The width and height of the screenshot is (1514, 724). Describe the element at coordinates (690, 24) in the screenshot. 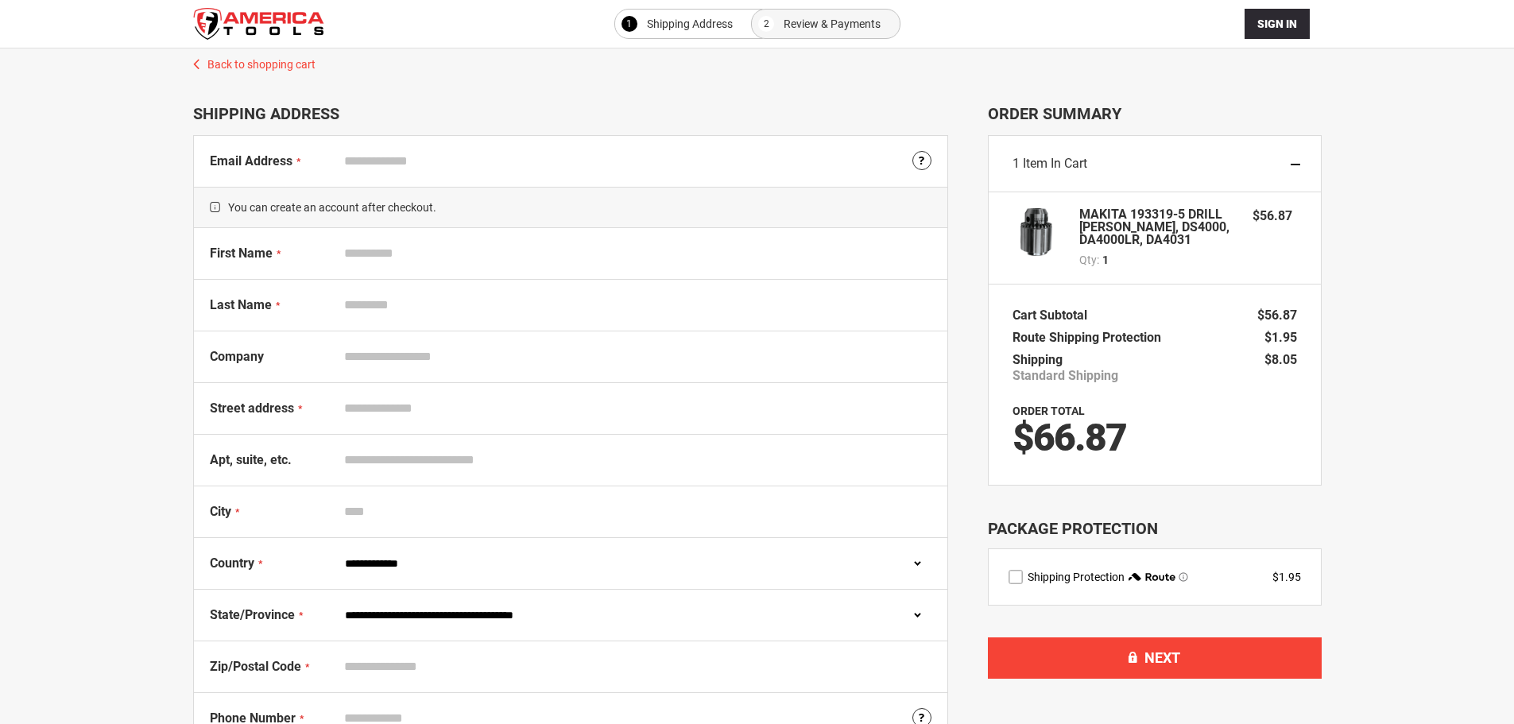

I see `span: Shipping Address` at that location.